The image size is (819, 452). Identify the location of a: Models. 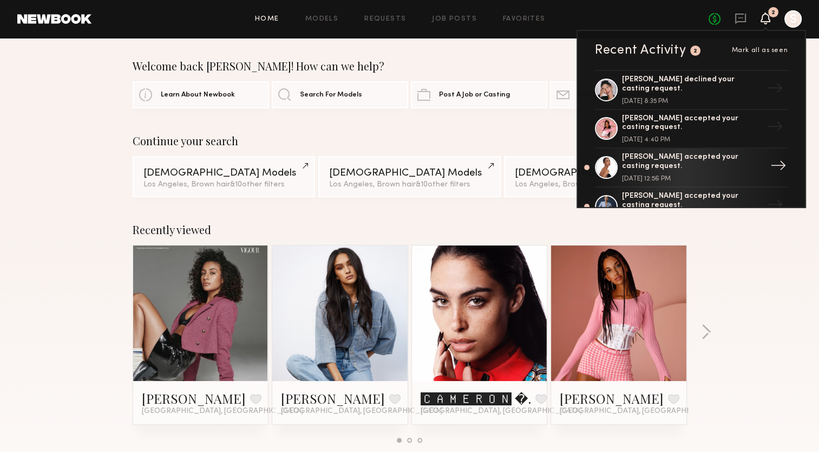
(322, 19).